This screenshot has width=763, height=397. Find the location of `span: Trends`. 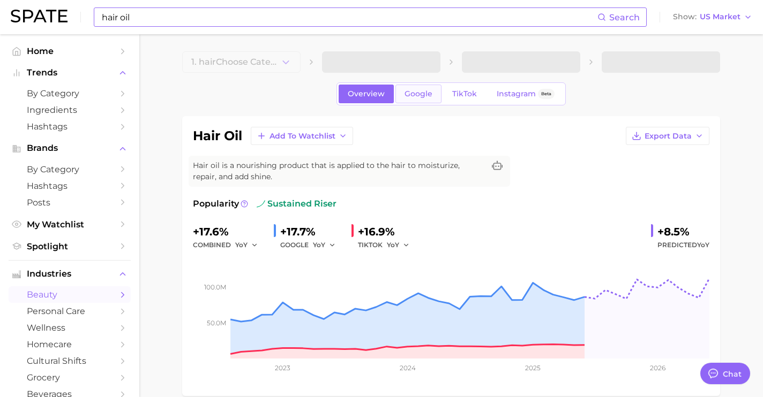

span: Trends is located at coordinates (70, 73).